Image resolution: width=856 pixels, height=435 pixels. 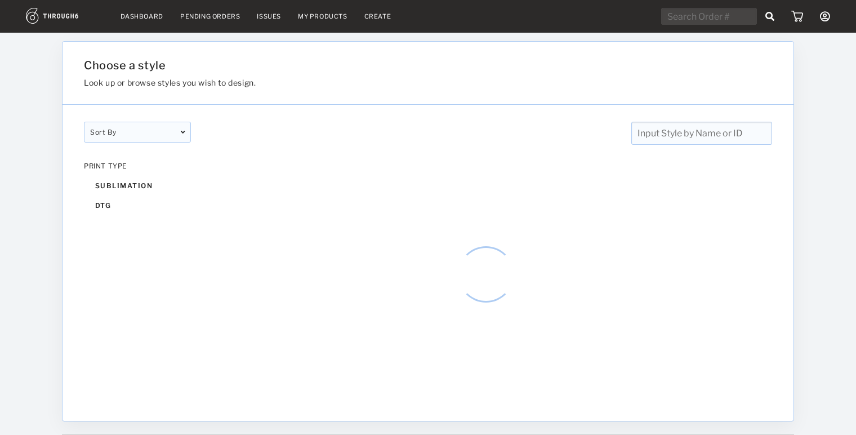 What do you see at coordinates (370, 65) in the screenshot?
I see `h1: Choose a style` at bounding box center [370, 65].